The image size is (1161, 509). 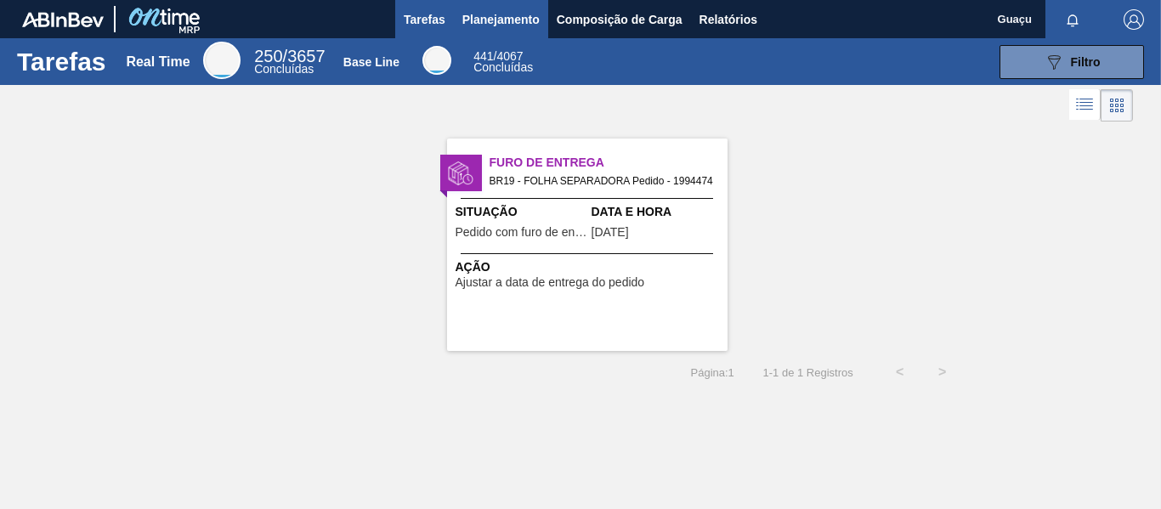 I want to click on span: 1 - 1 de 1 Registros, so click(x=806, y=372).